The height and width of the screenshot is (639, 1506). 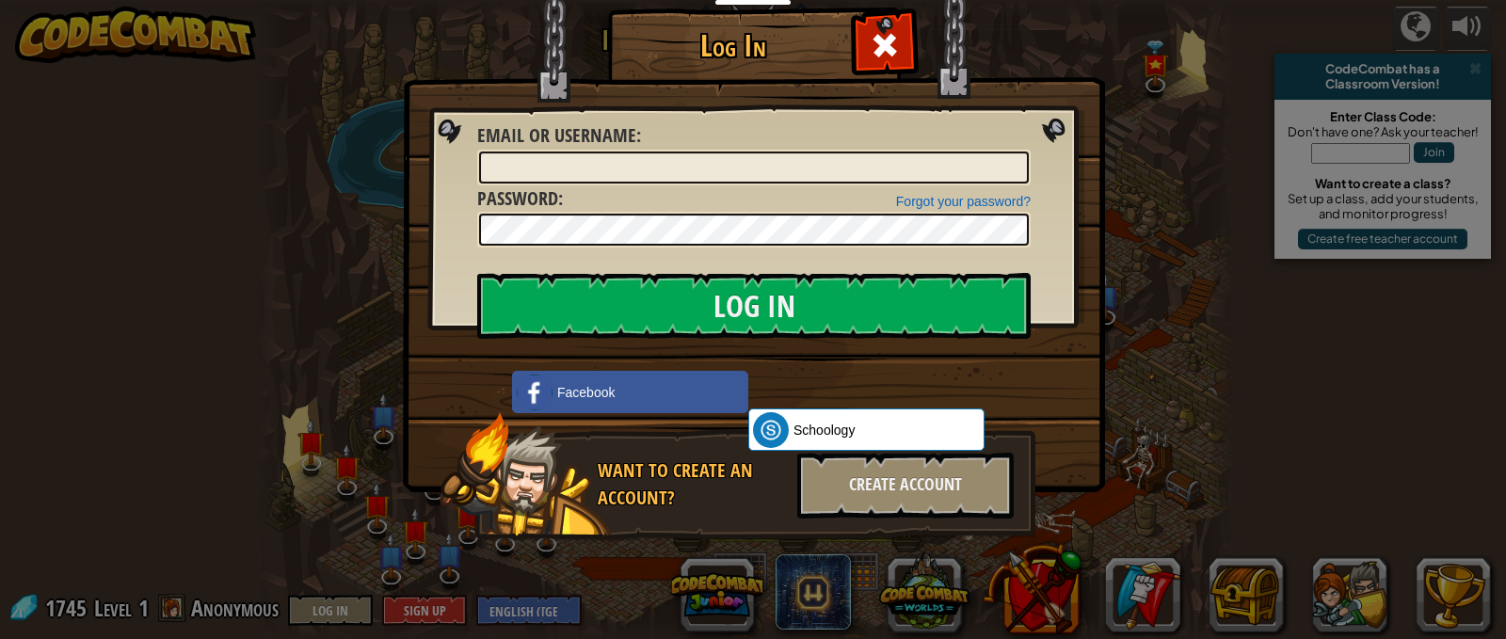 What do you see at coordinates (586, 393) in the screenshot?
I see `span: Facebook` at bounding box center [586, 393].